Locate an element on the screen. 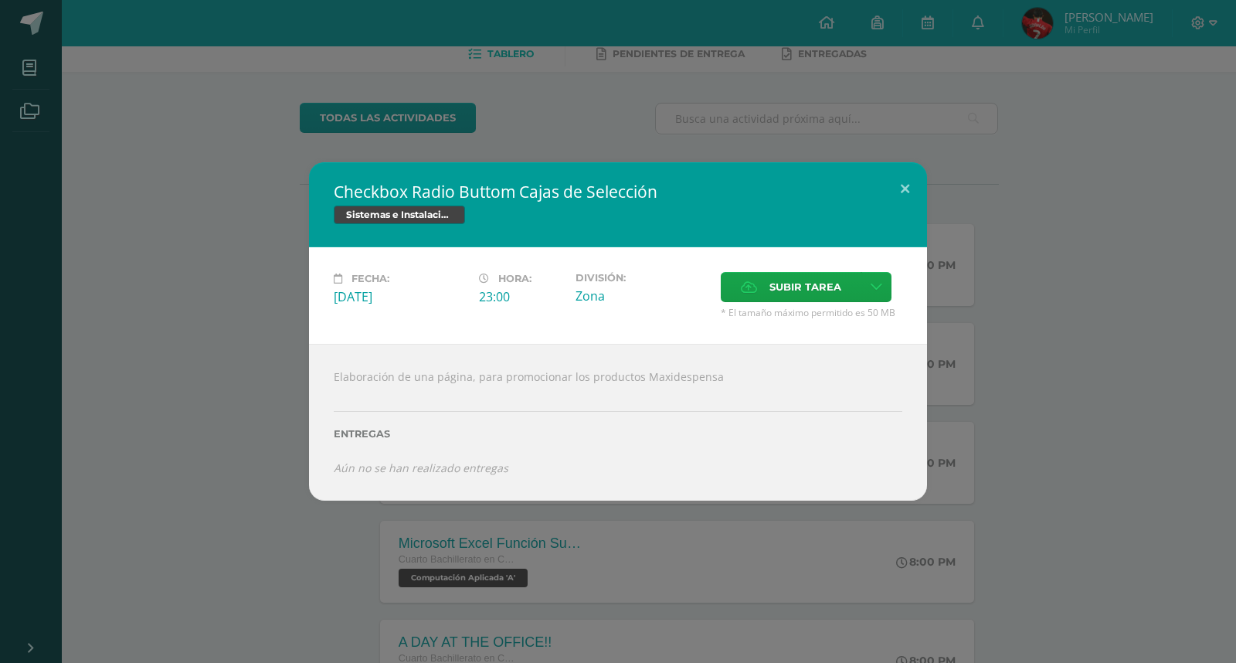  label: Entregas is located at coordinates (618, 433).